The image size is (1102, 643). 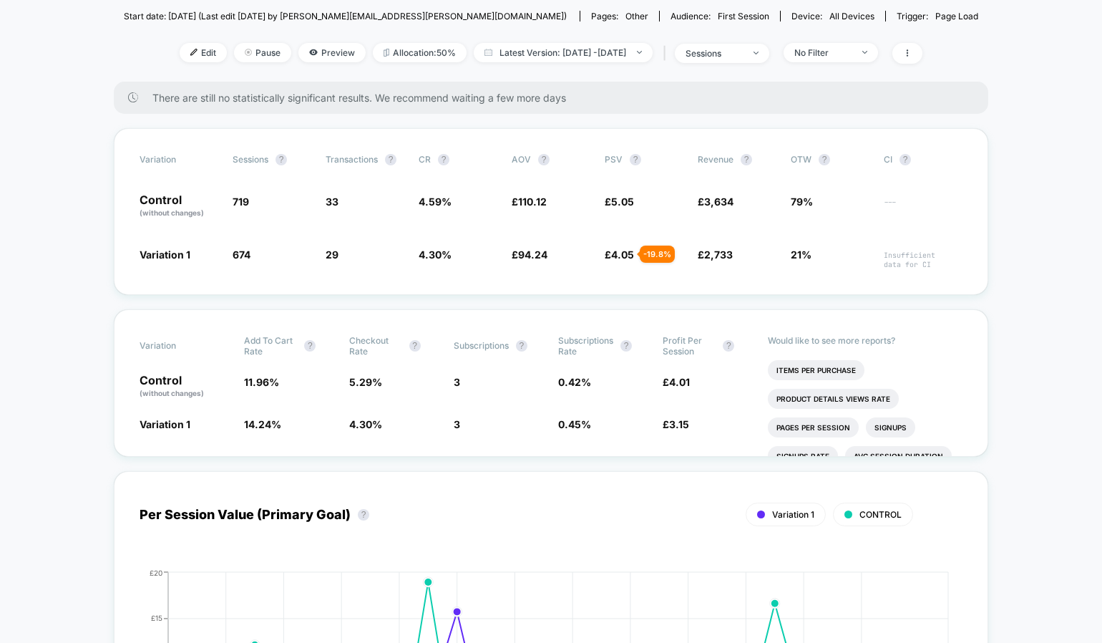 I want to click on span: 4.01, so click(x=679, y=382).